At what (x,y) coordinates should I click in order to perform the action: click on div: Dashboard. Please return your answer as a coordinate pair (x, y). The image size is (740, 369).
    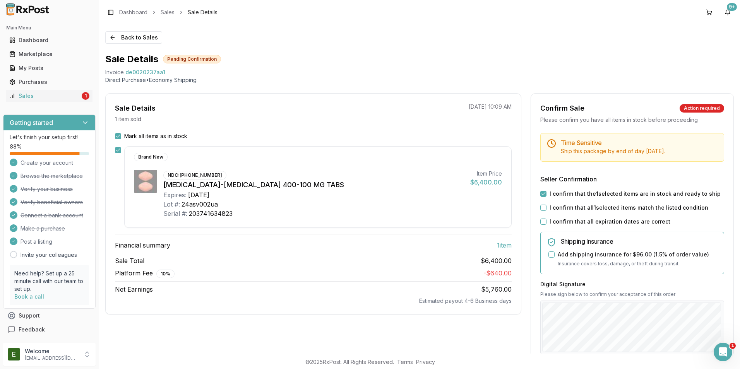
    Looking at the image, I should click on (49, 40).